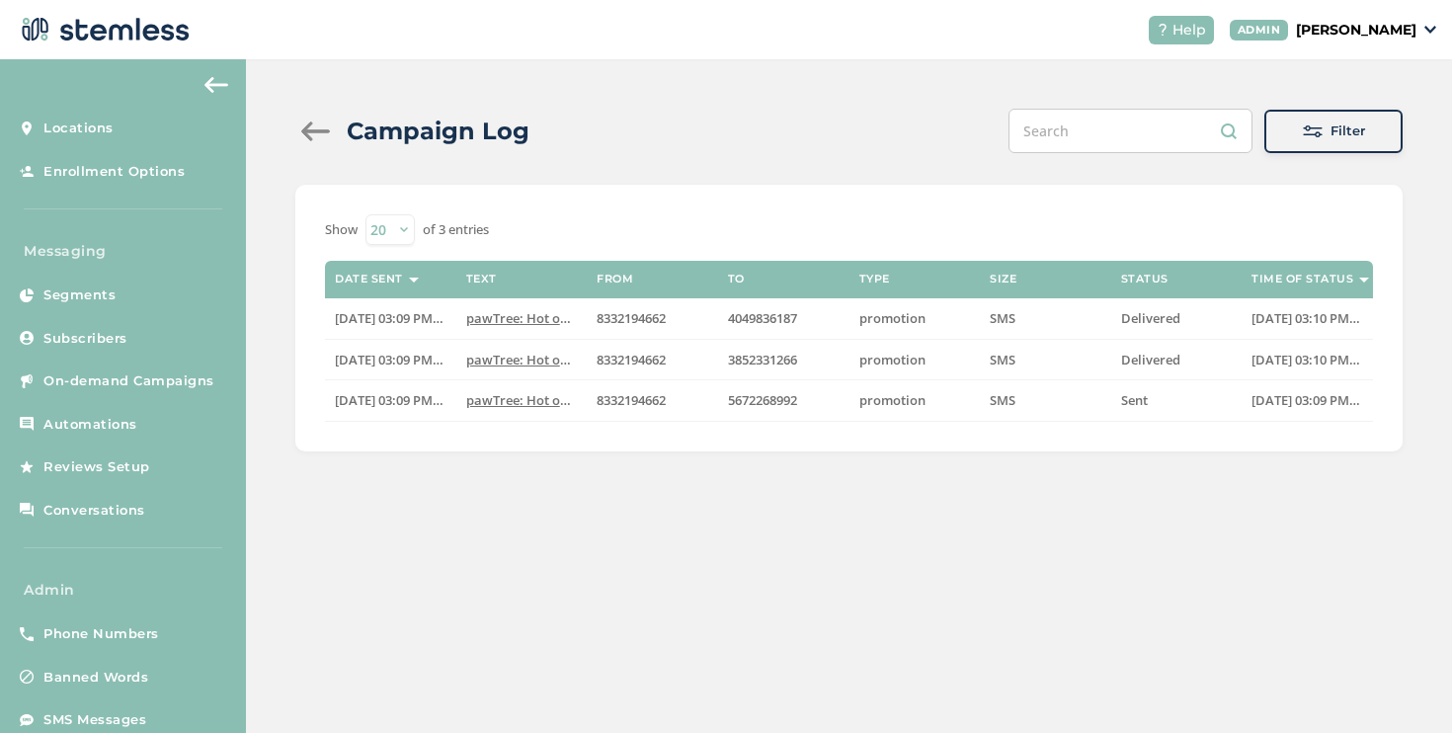 The width and height of the screenshot is (1452, 733). I want to click on img: logo-dark-0685b13c.svg, so click(103, 30).